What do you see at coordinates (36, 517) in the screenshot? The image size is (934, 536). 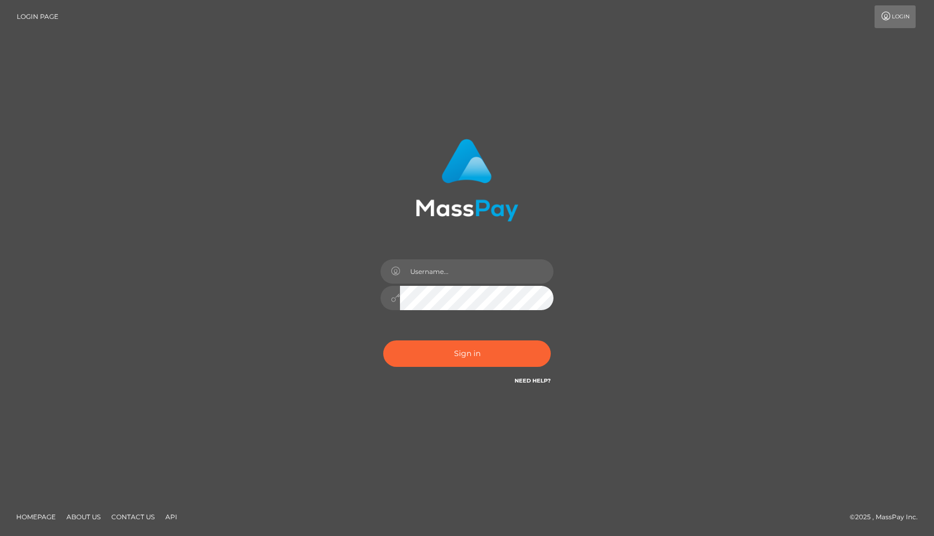 I see `a: Homepage` at bounding box center [36, 517].